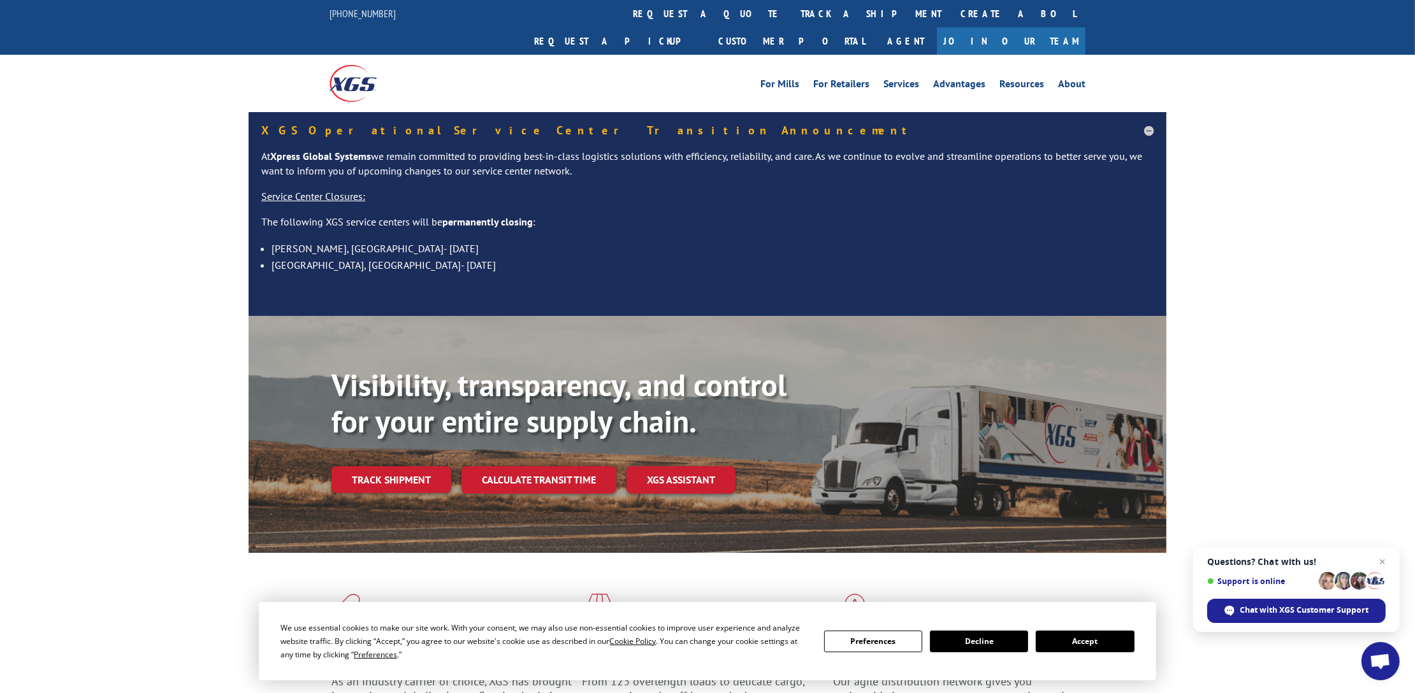 This screenshot has width=1415, height=693. Describe the element at coordinates (616, 41) in the screenshot. I see `a: Request a pickup` at that location.